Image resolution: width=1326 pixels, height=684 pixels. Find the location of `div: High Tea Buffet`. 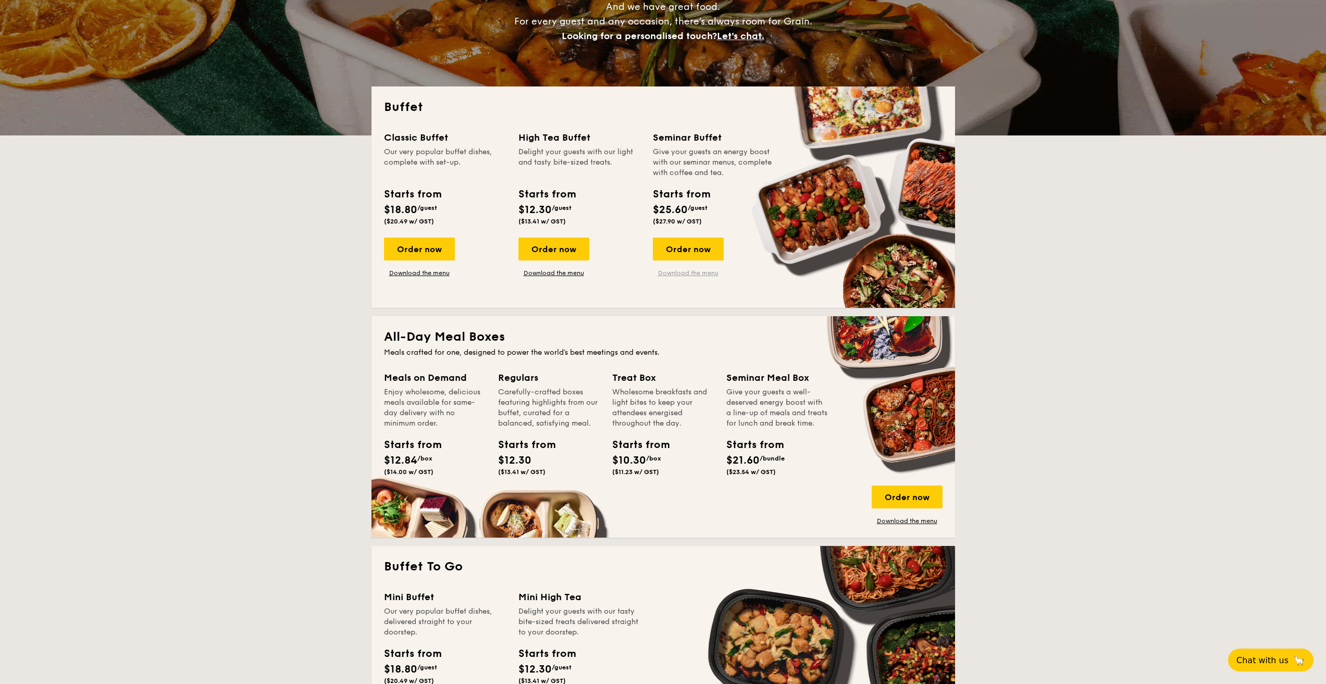

div: High Tea Buffet is located at coordinates (579, 138).